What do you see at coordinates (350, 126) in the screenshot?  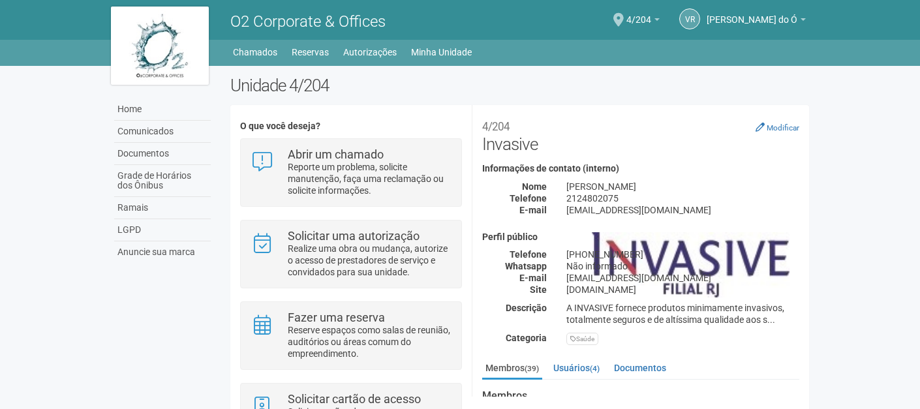 I see `h4: O que você deseja?` at bounding box center [350, 126].